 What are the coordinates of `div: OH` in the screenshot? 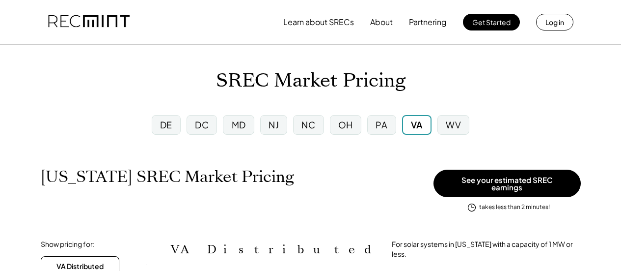 It's located at (346, 124).